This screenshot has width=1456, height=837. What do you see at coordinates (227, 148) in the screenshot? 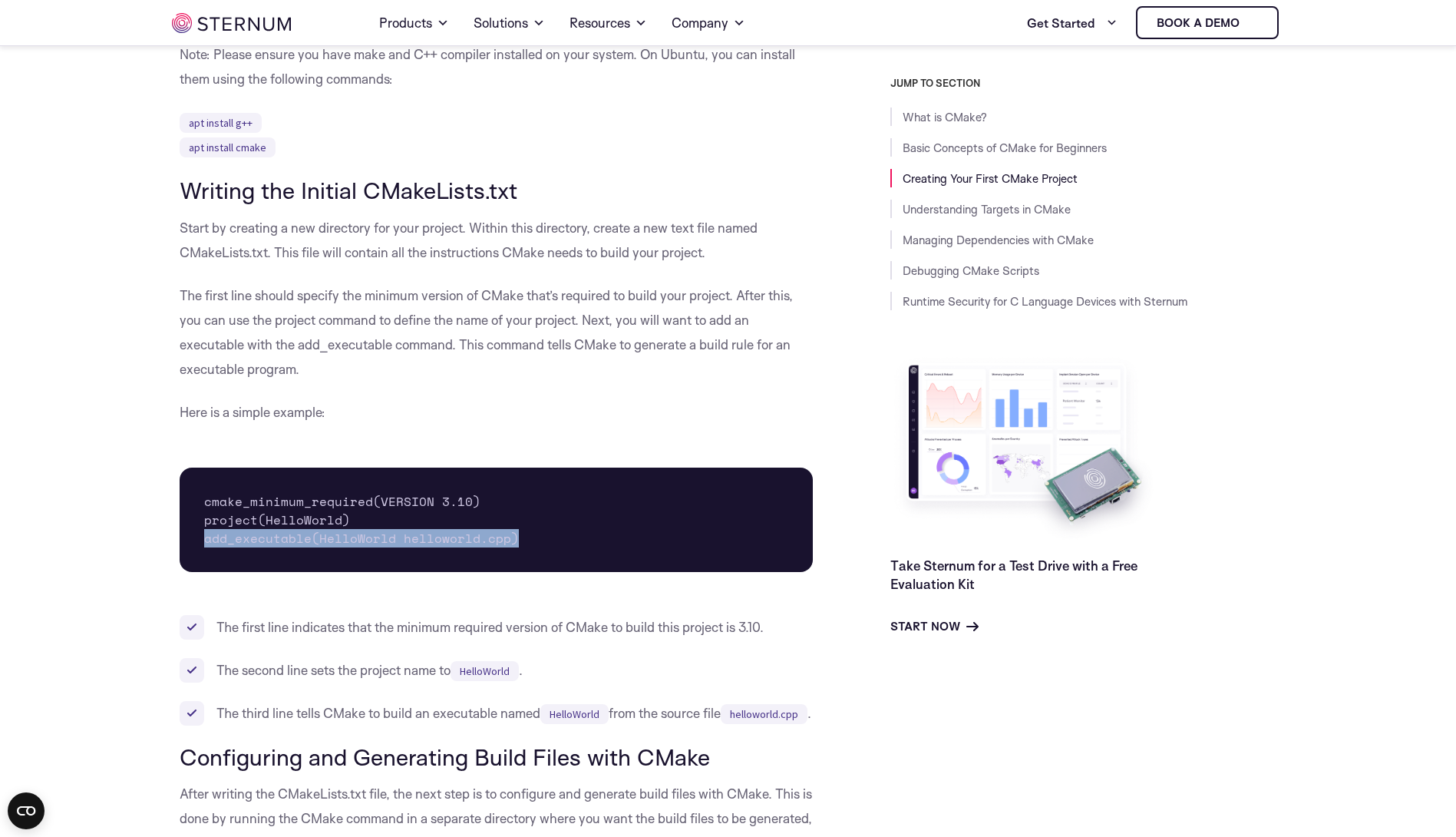
I see `code: apt install cmake` at bounding box center [227, 148].